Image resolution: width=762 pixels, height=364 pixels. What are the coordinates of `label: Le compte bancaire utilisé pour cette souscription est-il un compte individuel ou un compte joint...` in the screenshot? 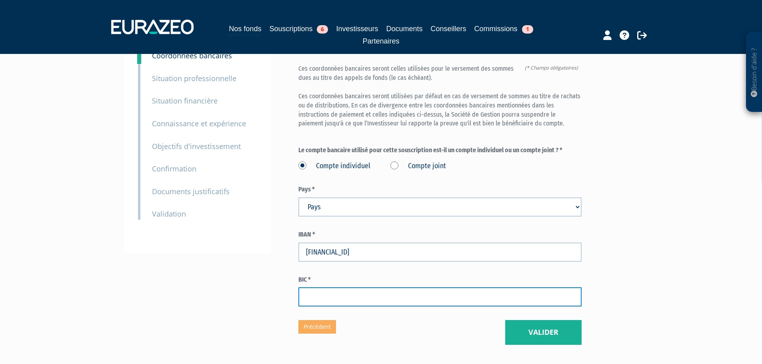 It's located at (440, 150).